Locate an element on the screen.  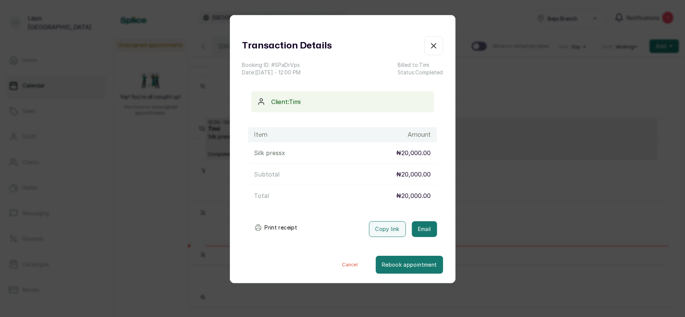
button: Email is located at coordinates (424, 229).